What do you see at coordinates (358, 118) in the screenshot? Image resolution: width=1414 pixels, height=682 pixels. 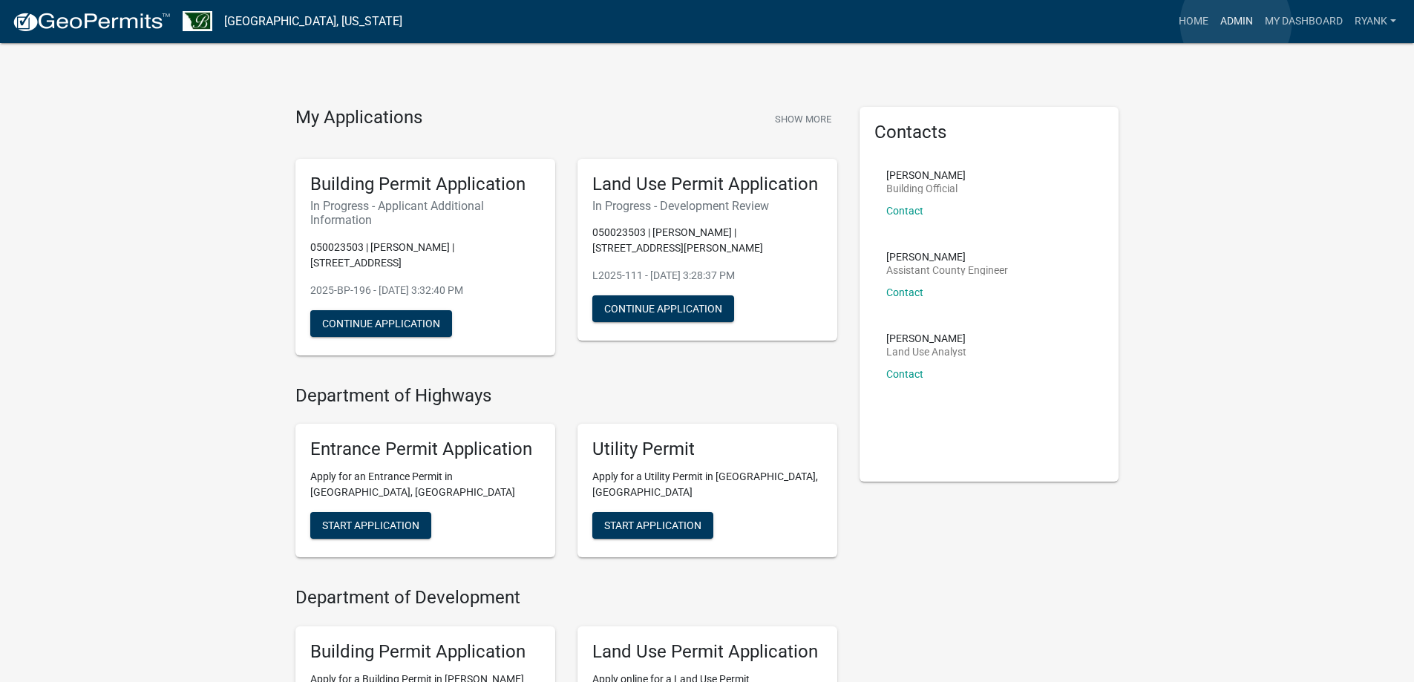 I see `h4: My Applications` at bounding box center [358, 118].